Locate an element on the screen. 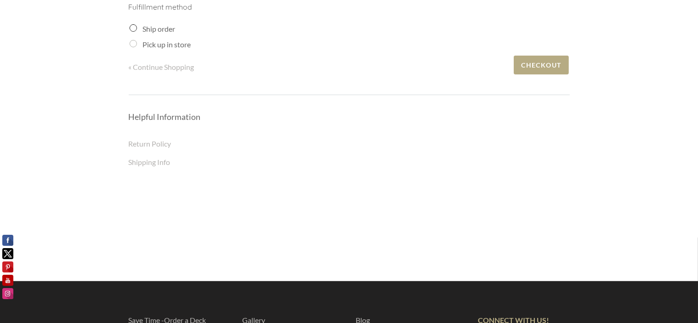 The width and height of the screenshot is (698, 323). label: Pick up in store is located at coordinates (167, 44).